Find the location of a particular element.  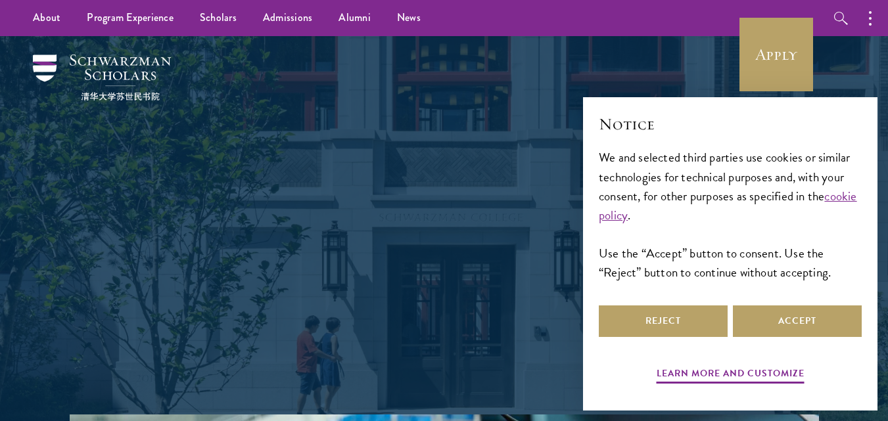

h2: Notice is located at coordinates (731, 124).